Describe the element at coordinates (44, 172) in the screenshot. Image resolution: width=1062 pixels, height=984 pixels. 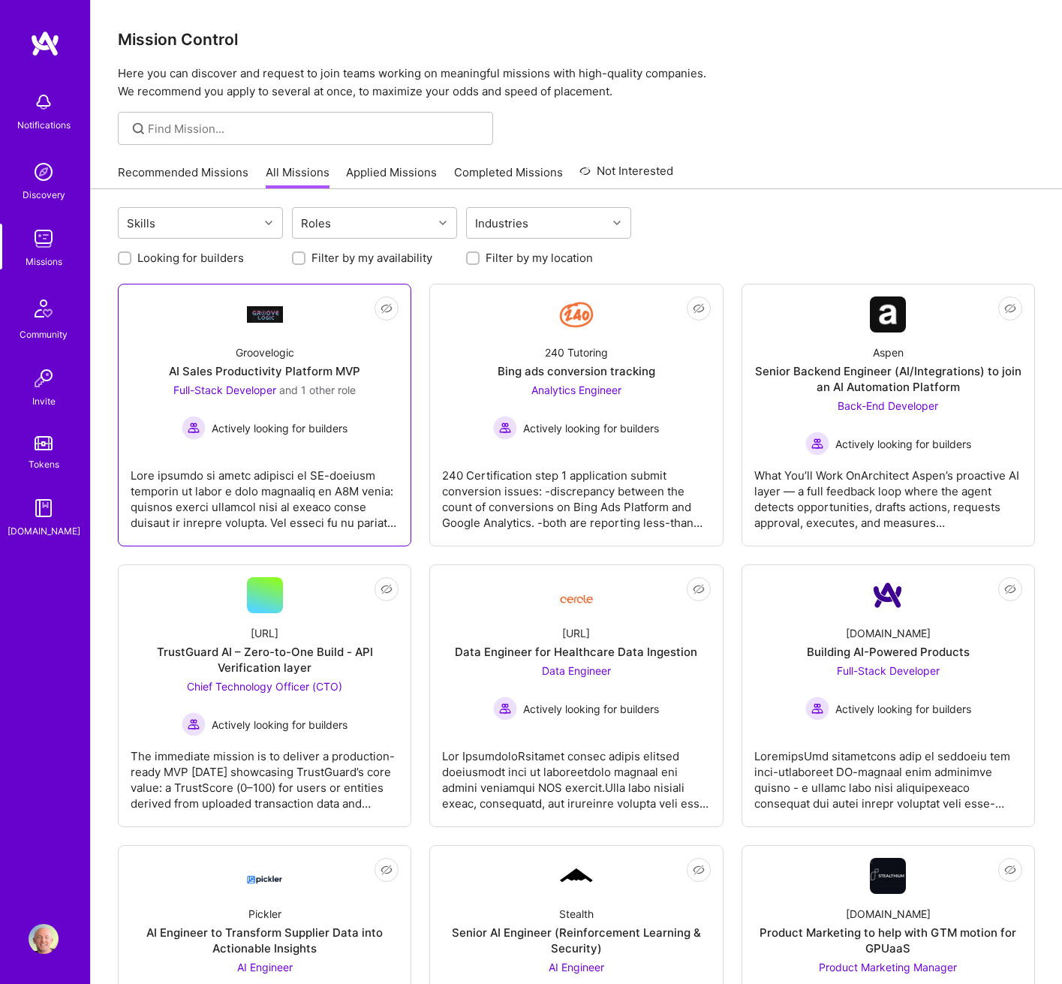
I see `img: discovery` at that location.